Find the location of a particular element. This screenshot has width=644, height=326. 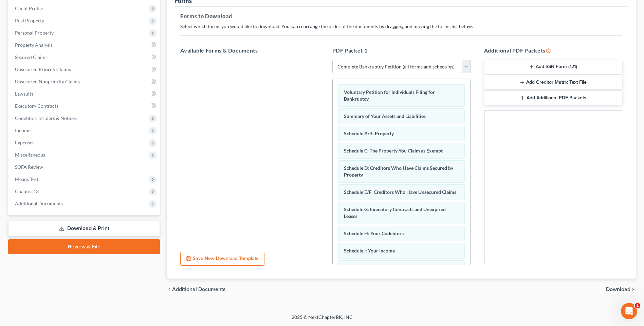

span: Schedule D: Creditors Who Have Claims Secured by Property is located at coordinates (398, 171).